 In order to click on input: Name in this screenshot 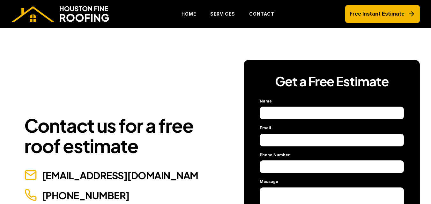, I will do `click(332, 113)`.